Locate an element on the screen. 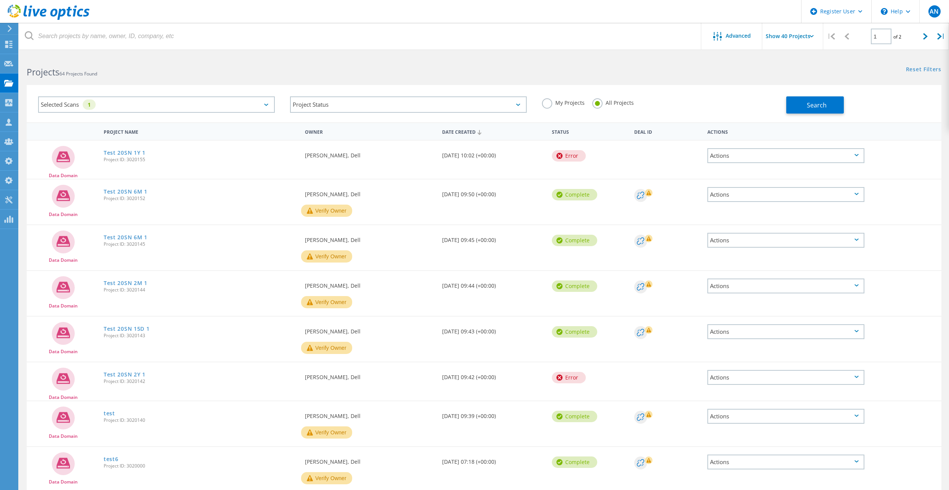  a: test6 is located at coordinates (111, 459).